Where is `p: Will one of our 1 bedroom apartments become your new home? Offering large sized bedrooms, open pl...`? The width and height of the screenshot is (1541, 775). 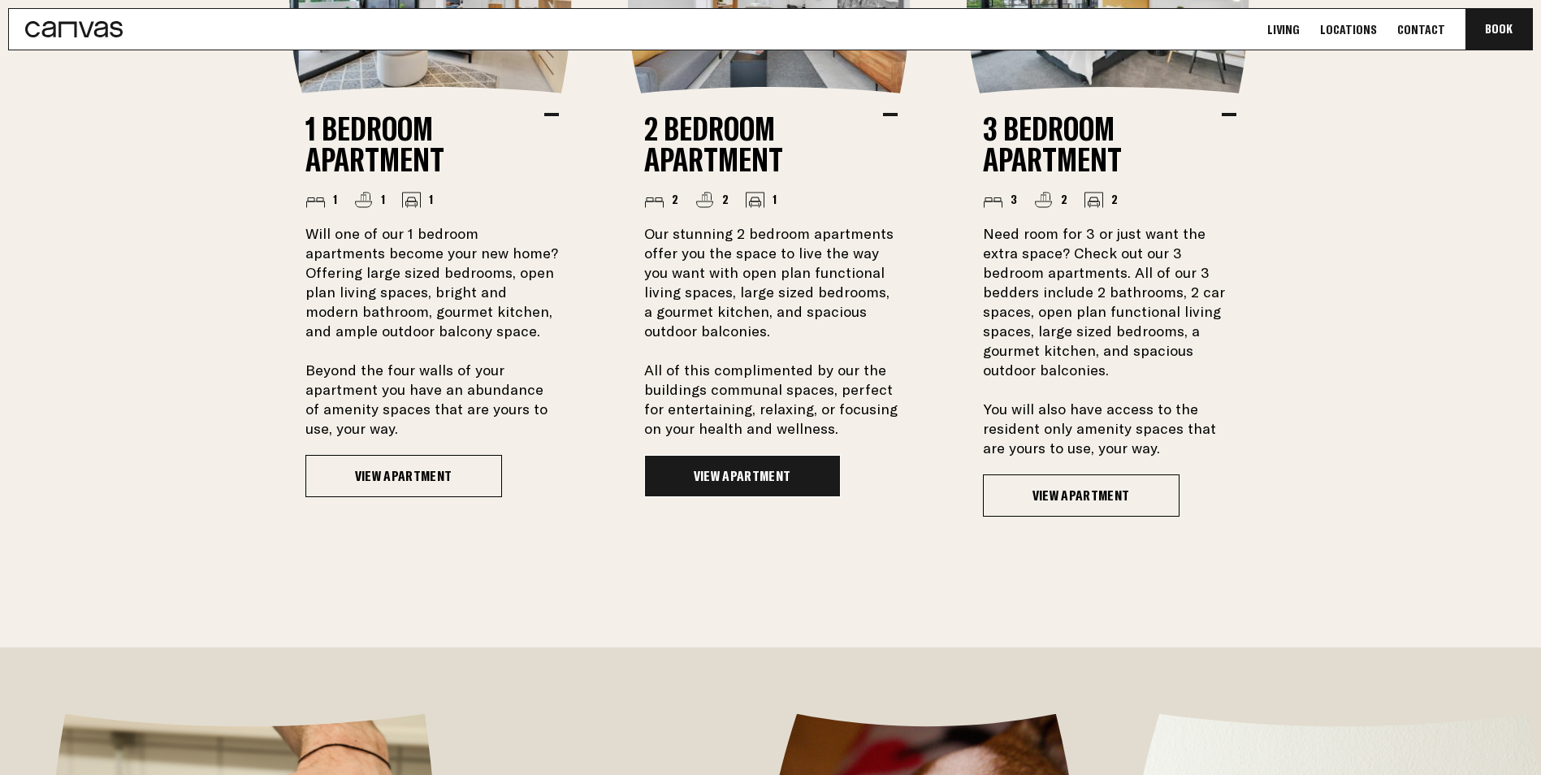 p: Will one of our 1 bedroom apartments become your new home? Offering large sized bedrooms, open pl... is located at coordinates (432, 331).